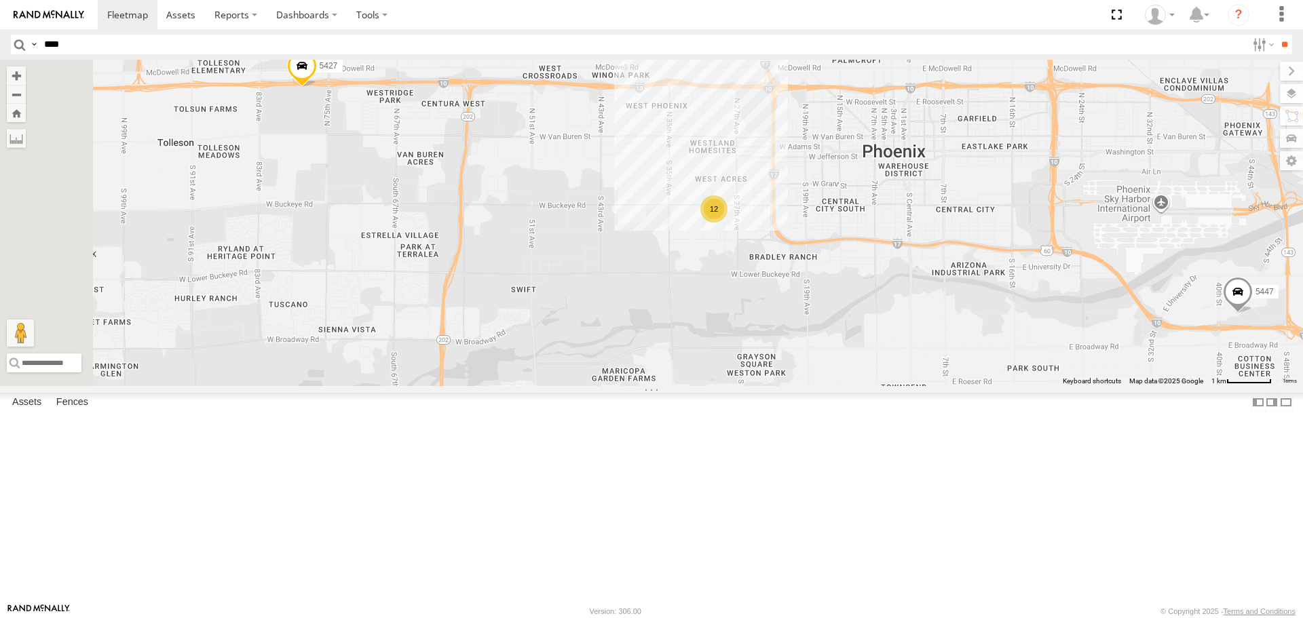 The image size is (1303, 618). Describe the element at coordinates (16, 94) in the screenshot. I see `button: Zoom out` at that location.